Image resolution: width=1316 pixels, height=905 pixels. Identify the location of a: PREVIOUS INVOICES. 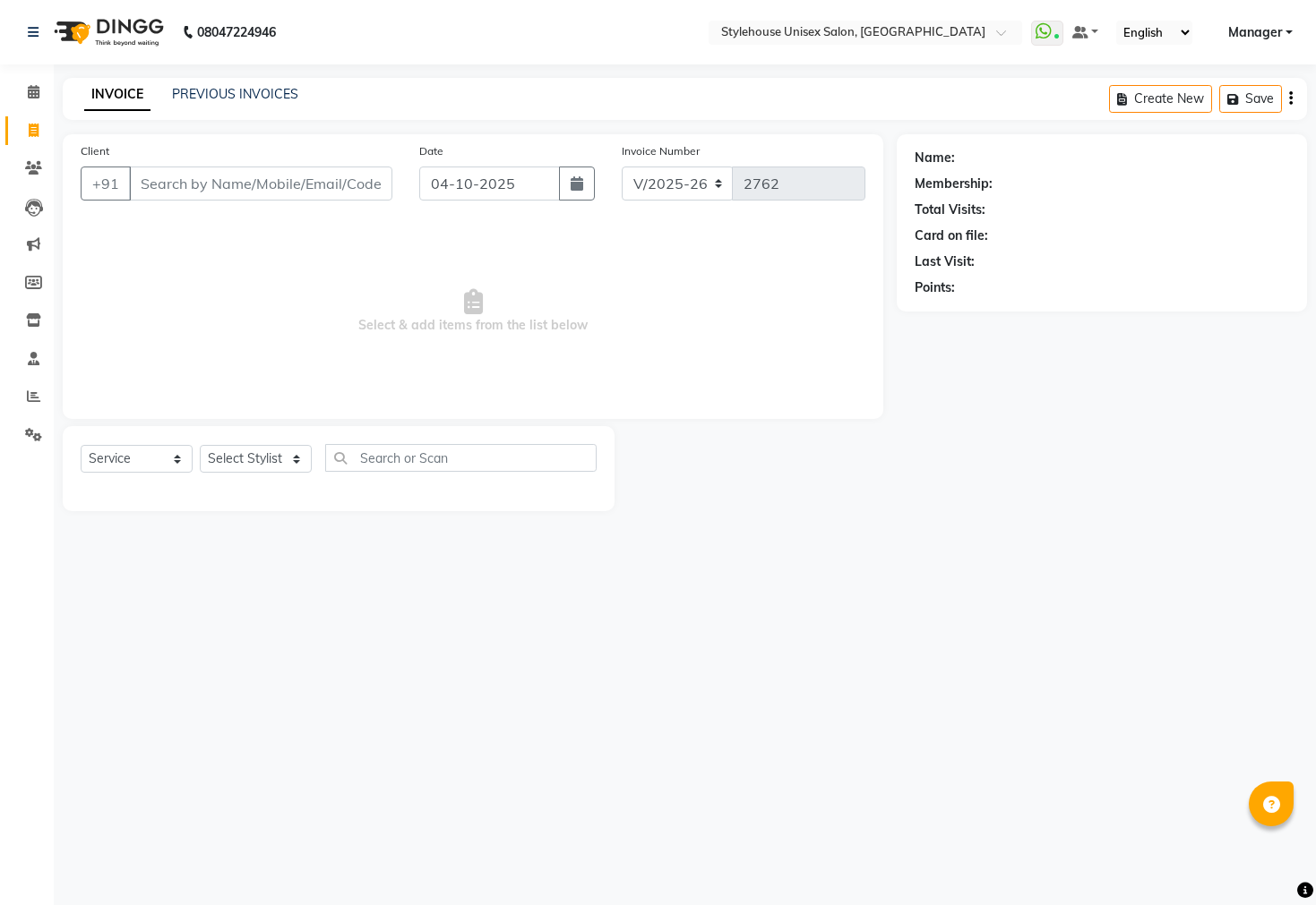
(235, 94).